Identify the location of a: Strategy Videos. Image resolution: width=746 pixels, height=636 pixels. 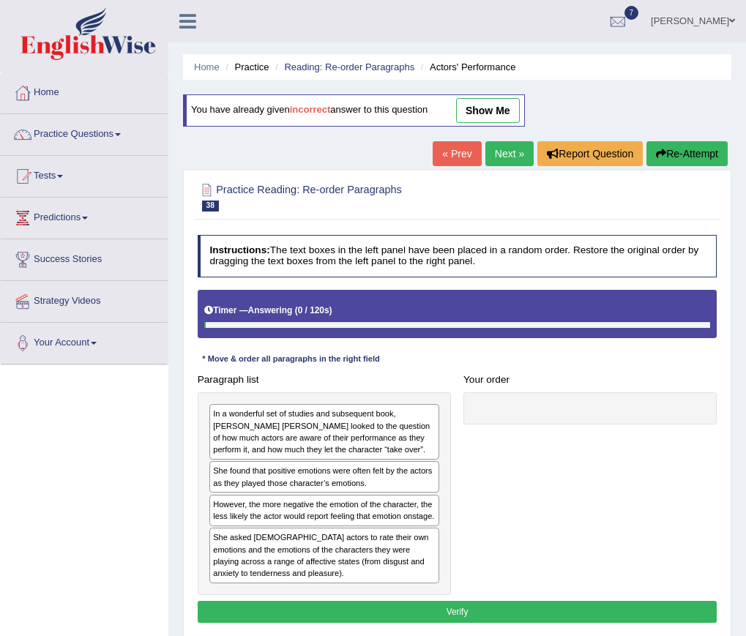
(84, 299).